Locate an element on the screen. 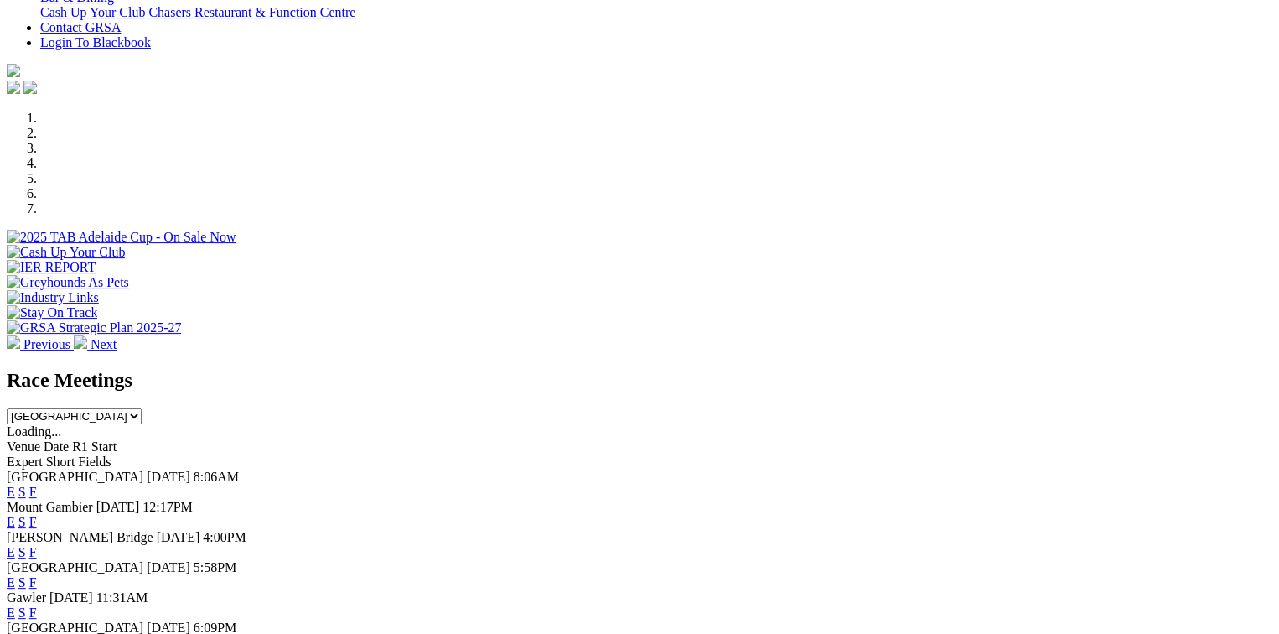 The image size is (1279, 634). span: Gawler is located at coordinates (26, 597).